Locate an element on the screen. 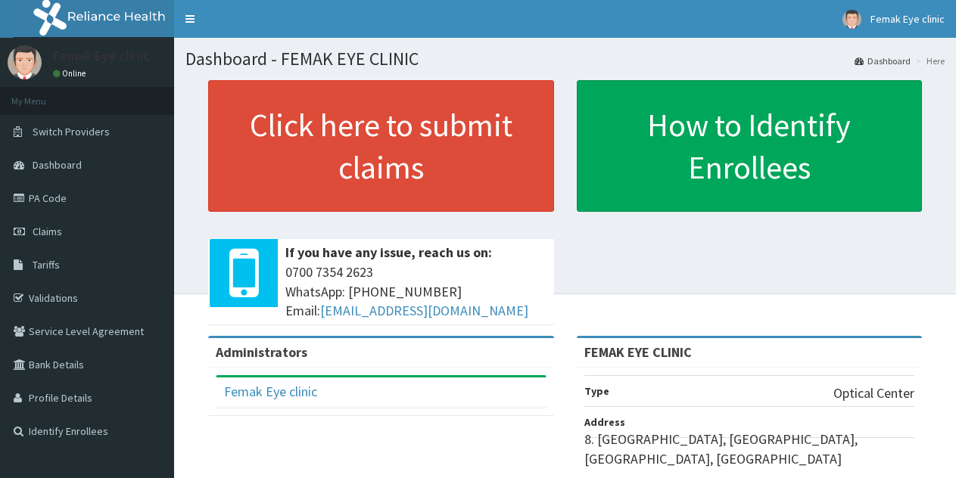  h1: Dashboard - FEMAK EYE CLINIC is located at coordinates (565, 59).